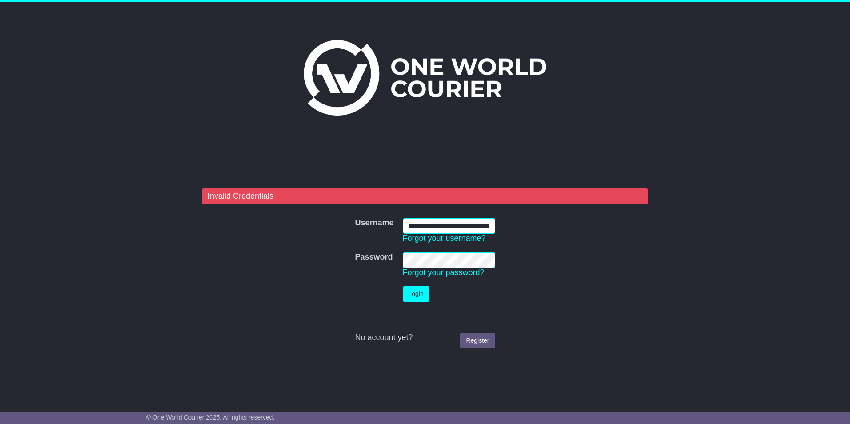 This screenshot has height=424, width=850. Describe the element at coordinates (444, 238) in the screenshot. I see `a: Forgot your username?` at that location.